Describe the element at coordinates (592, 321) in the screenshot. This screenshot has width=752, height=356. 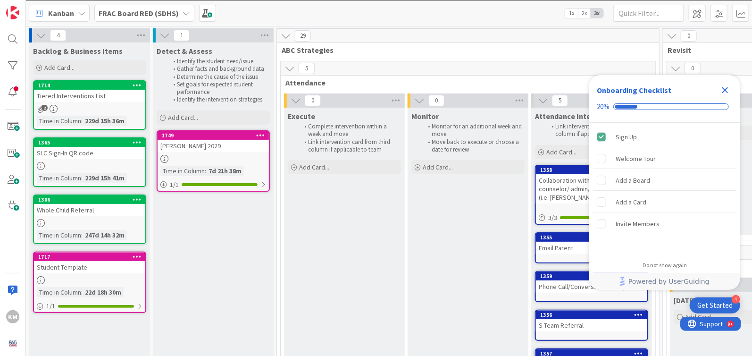
I see `div: 1356S-Team Referral` at that location.